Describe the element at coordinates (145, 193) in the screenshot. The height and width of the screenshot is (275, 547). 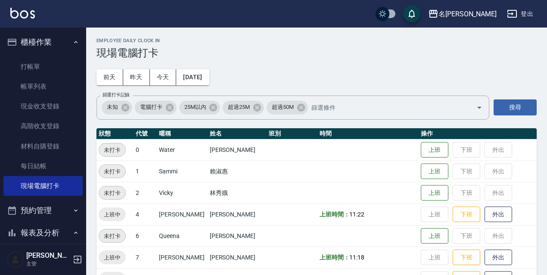
I see `td: 2` at that location.